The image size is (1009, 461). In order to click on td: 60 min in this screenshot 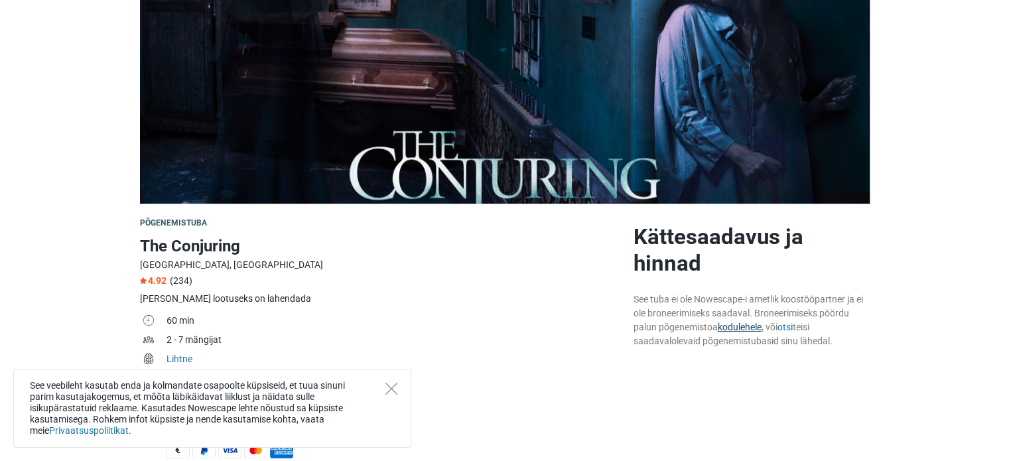, I will do `click(395, 322)`.